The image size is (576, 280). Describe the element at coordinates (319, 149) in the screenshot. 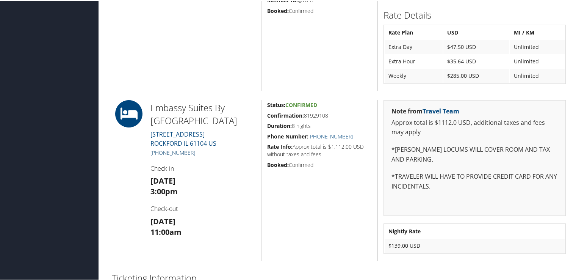

I see `h5: Approx total is $1,112.00 USD without taxes and fees` at that location.